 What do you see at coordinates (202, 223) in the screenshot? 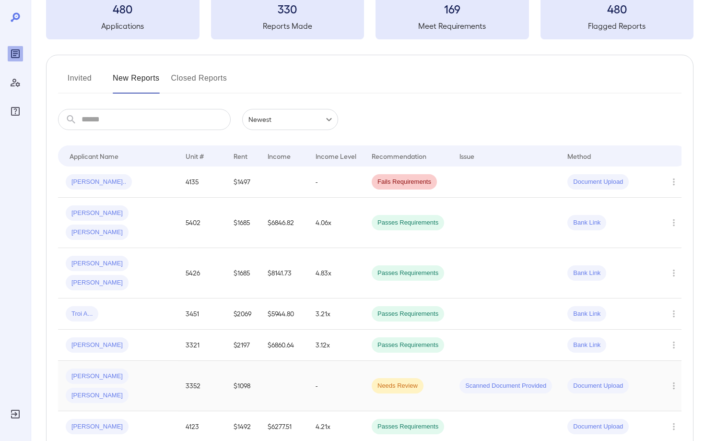
I see `td: 5402` at bounding box center [202, 223].